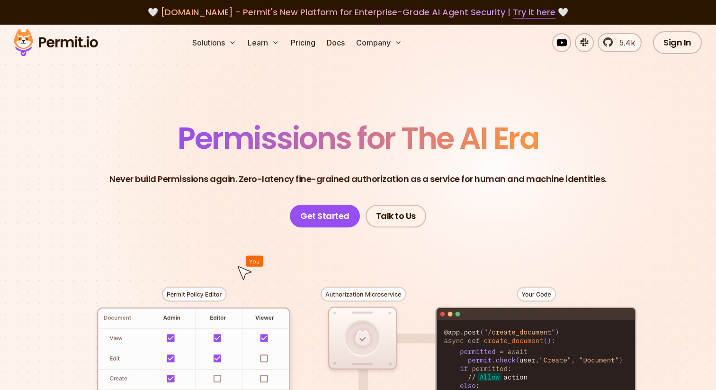  Describe the element at coordinates (325, 216) in the screenshot. I see `a: Get Started` at that location.